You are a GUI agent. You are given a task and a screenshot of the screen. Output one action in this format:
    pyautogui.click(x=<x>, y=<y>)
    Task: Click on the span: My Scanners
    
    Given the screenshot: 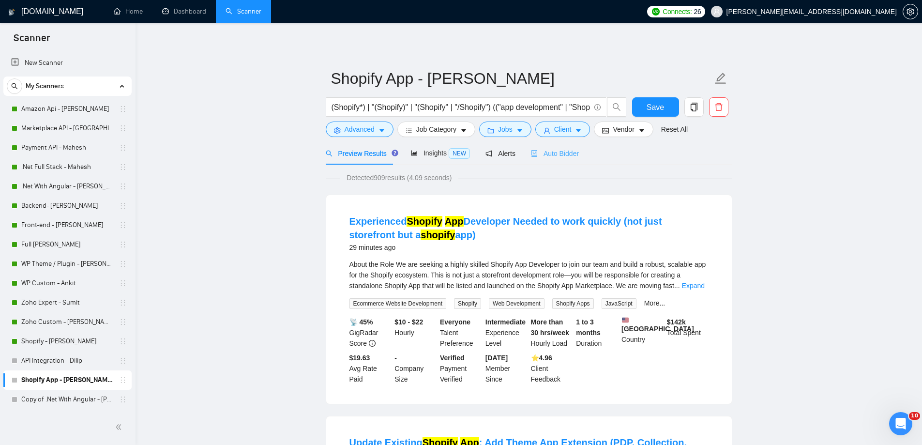 What is the action you would take?
    pyautogui.click(x=45, y=86)
    